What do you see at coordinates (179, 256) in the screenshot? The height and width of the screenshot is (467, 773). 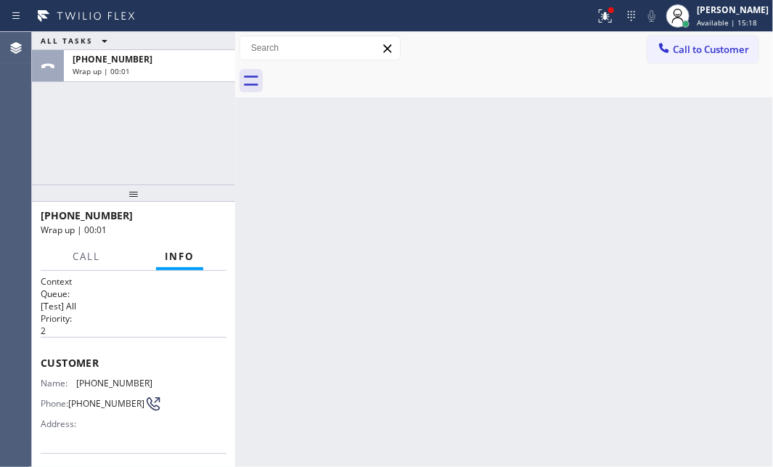 I see `span: Info` at bounding box center [179, 256].